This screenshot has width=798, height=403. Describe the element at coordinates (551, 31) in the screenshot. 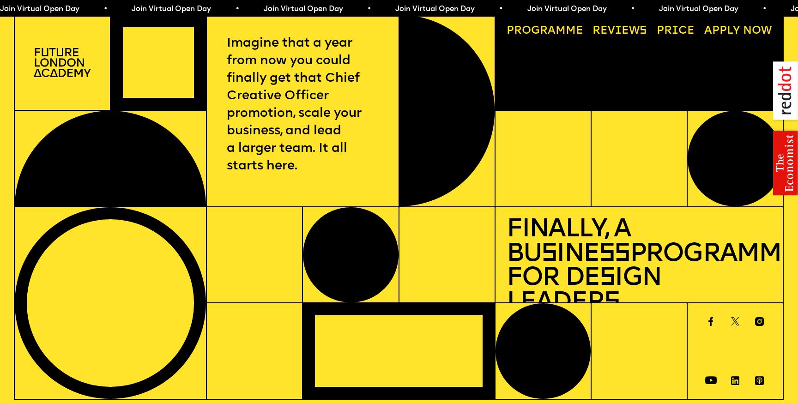

I see `span: a` at that location.